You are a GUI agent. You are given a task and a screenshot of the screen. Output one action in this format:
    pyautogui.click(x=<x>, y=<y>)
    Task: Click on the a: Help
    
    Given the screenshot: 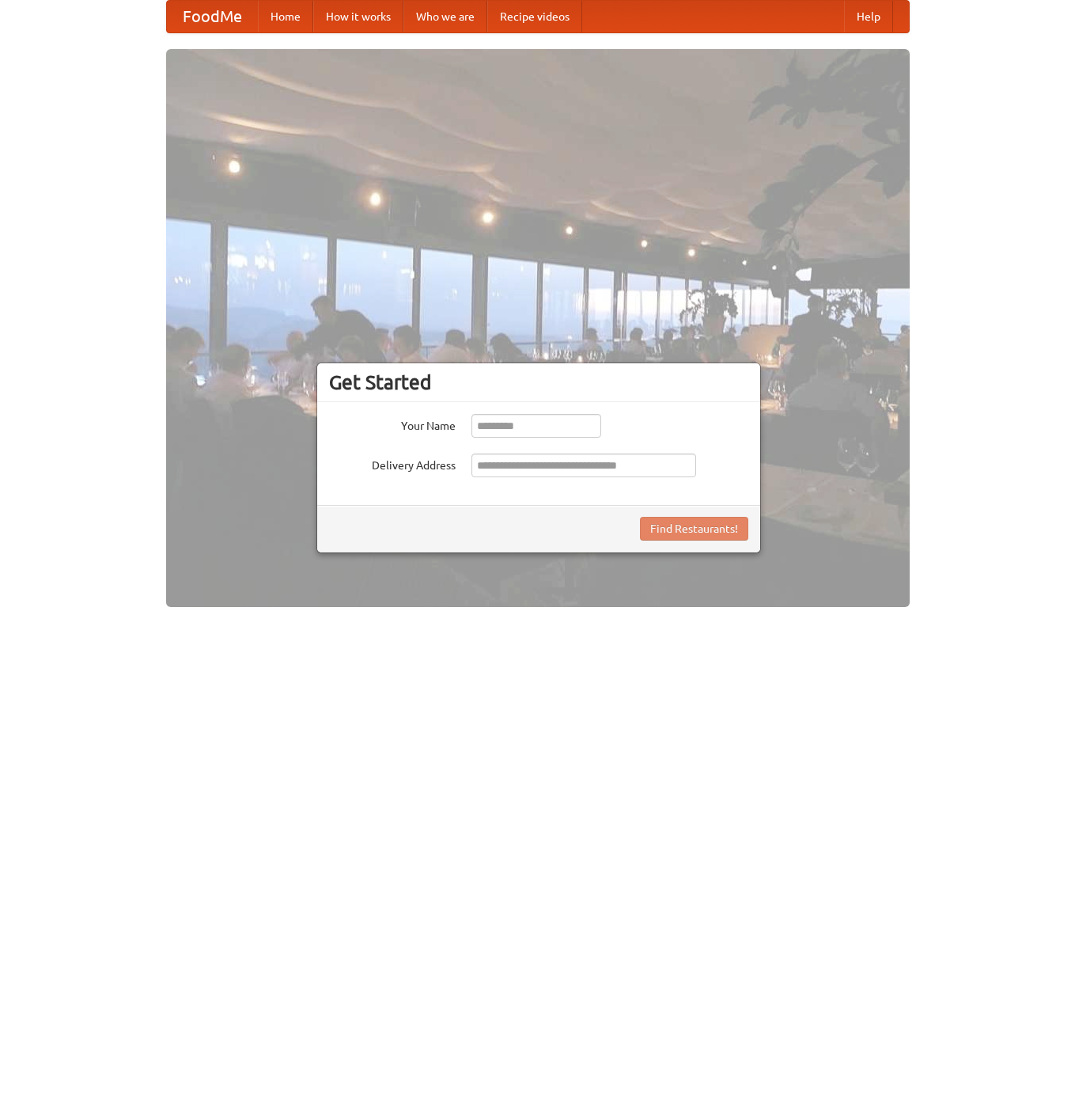 What is the action you would take?
    pyautogui.click(x=869, y=16)
    